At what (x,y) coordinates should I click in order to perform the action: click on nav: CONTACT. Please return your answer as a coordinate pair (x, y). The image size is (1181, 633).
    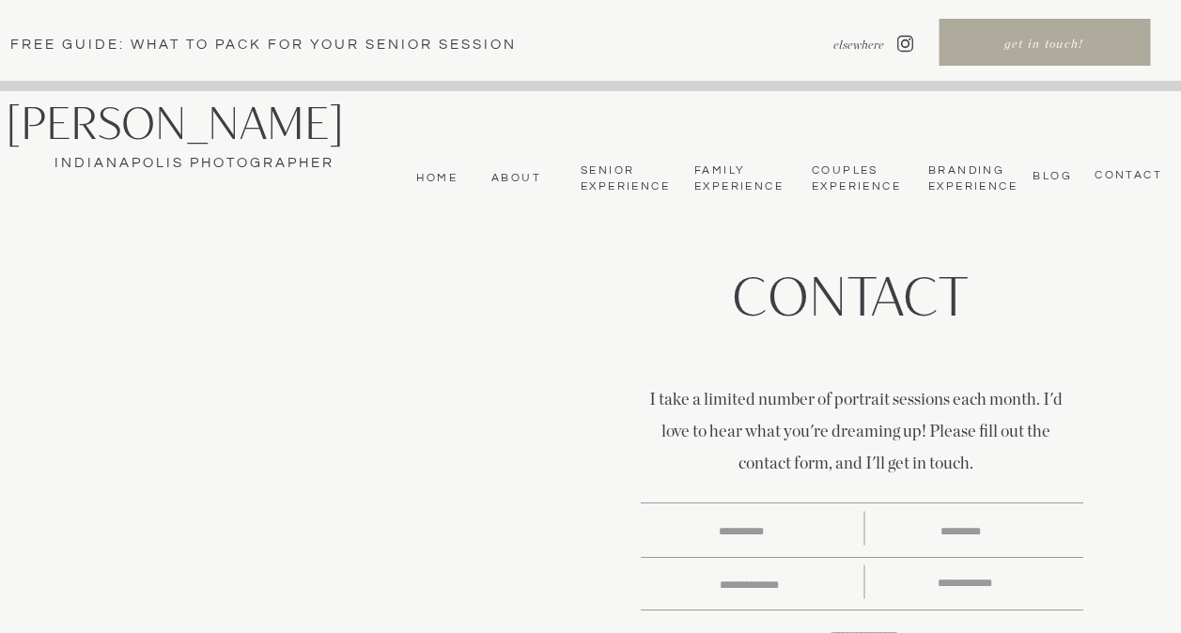
    Looking at the image, I should click on (1126, 176).